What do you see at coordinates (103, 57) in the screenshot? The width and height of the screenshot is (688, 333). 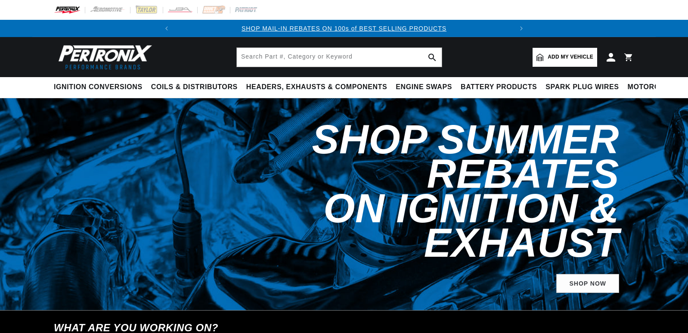 I see `img: Pertronix` at bounding box center [103, 57].